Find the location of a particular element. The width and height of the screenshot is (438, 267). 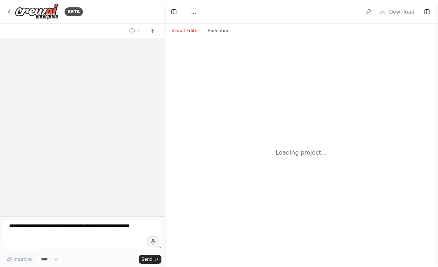

div: BETA is located at coordinates (74, 12).